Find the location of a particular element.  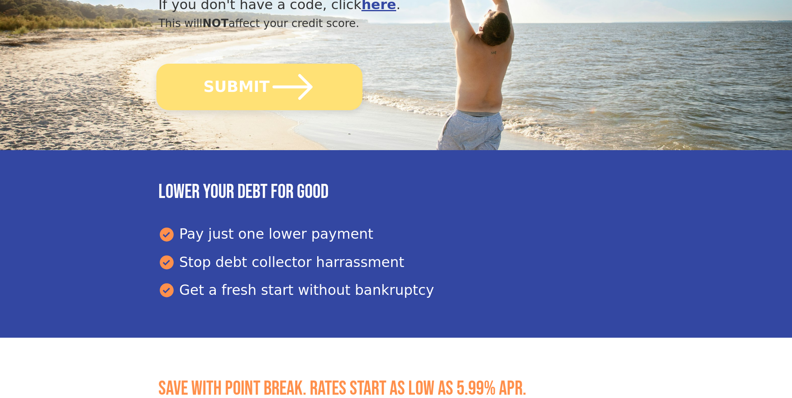

div: This will affect your credit score. is located at coordinates (361, 23).